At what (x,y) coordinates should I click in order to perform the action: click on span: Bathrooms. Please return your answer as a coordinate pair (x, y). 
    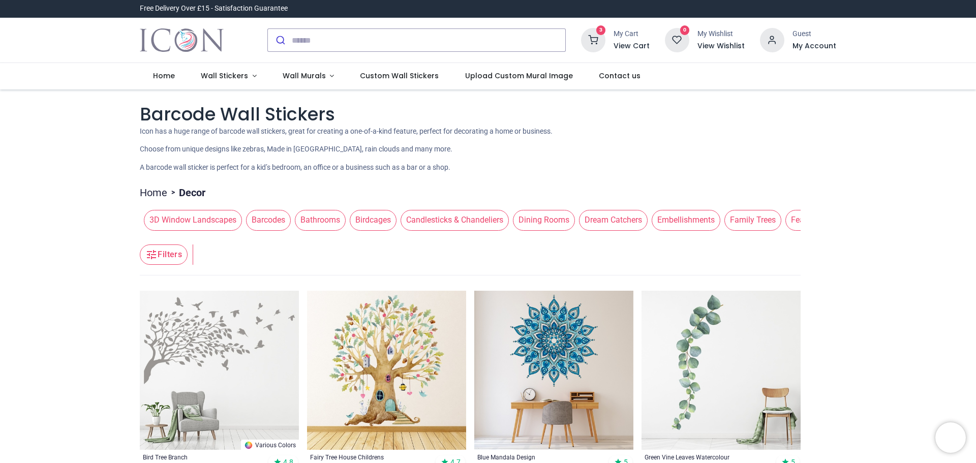
    Looking at the image, I should click on (320, 220).